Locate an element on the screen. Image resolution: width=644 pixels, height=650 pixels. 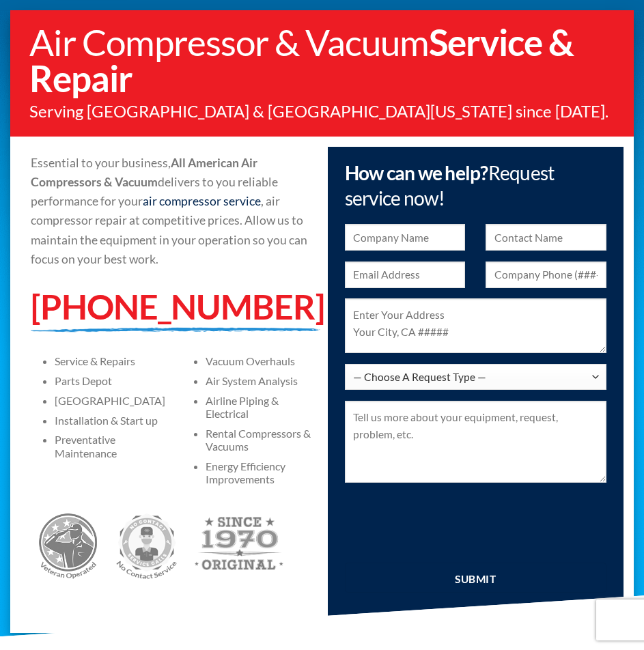
p: Vacuum Overhauls is located at coordinates (259, 361).